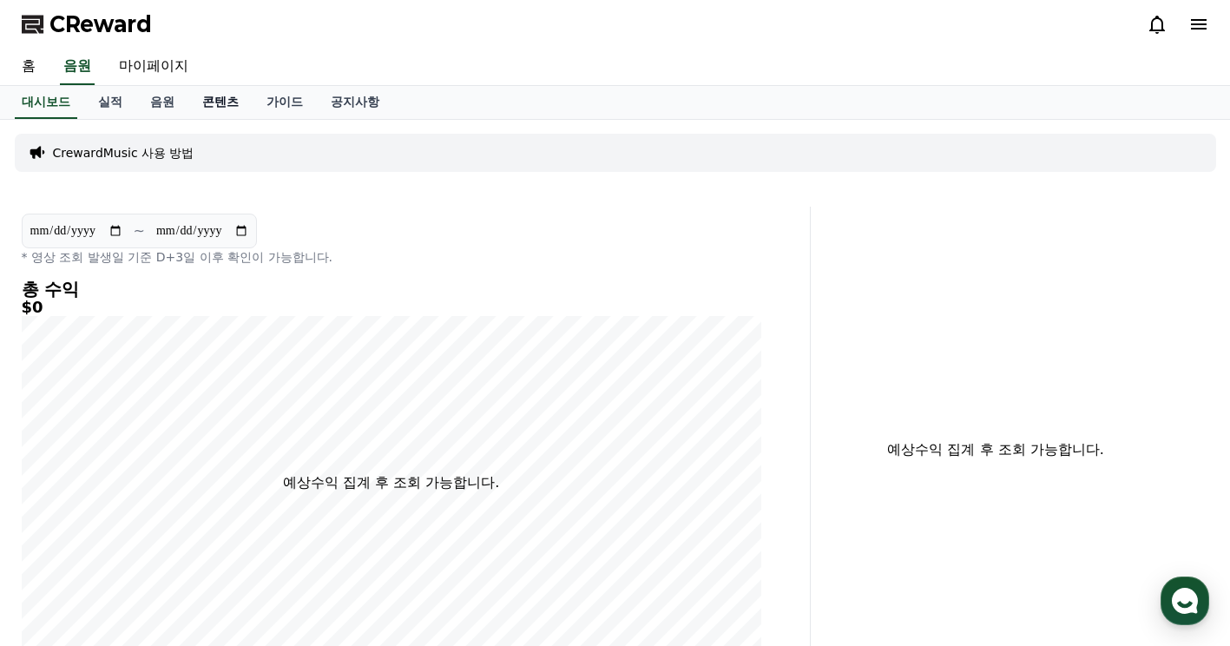 The image size is (1230, 646). I want to click on a: 가이드, so click(285, 102).